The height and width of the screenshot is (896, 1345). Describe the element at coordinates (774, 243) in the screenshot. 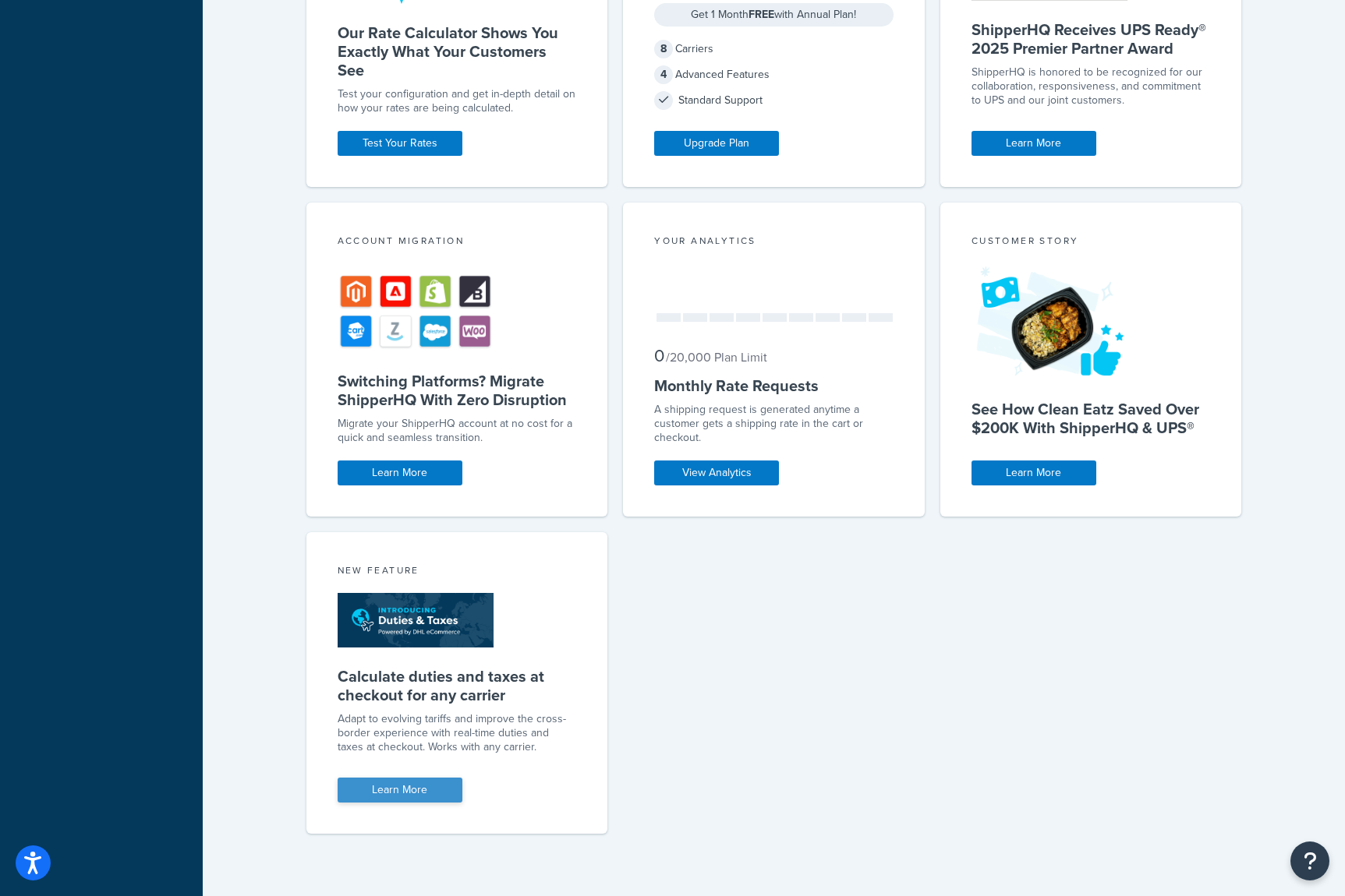

I see `div: Your Analytics` at that location.